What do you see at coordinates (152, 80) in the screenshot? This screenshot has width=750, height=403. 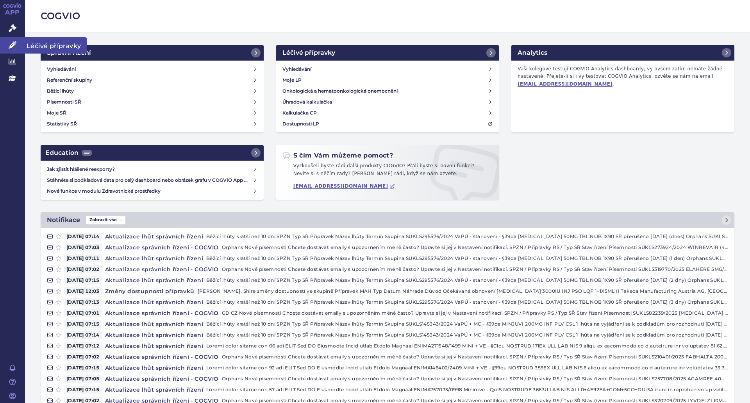 I see `a: Referenční skupiny` at bounding box center [152, 80].